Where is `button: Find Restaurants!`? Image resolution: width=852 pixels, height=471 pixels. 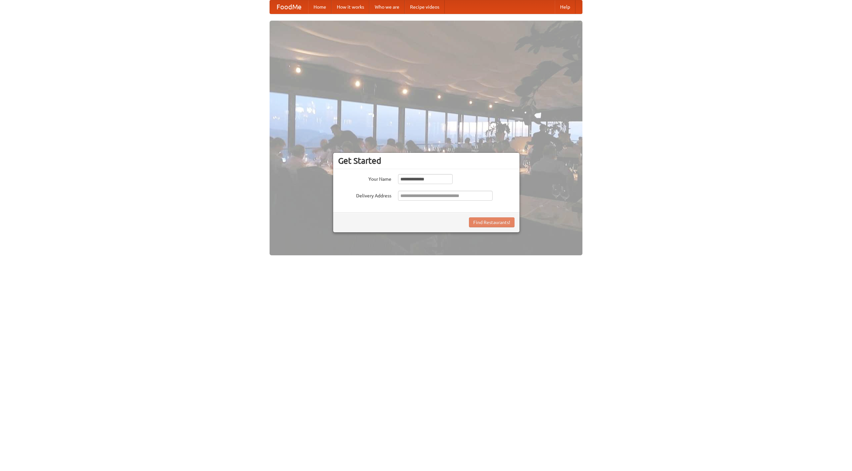
button: Find Restaurants! is located at coordinates (492, 222).